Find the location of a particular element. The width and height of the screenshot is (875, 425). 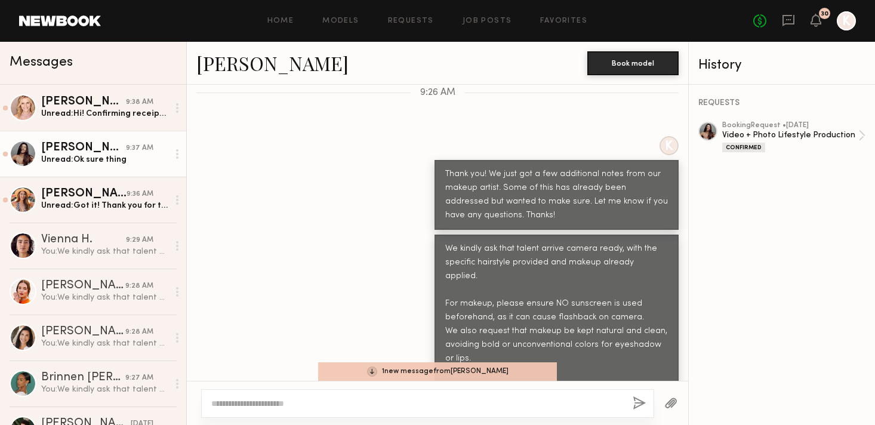

a: Requests is located at coordinates (411, 21).